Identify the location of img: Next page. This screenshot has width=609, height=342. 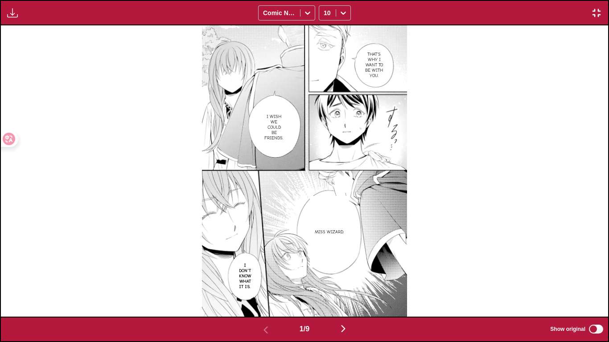
(343, 329).